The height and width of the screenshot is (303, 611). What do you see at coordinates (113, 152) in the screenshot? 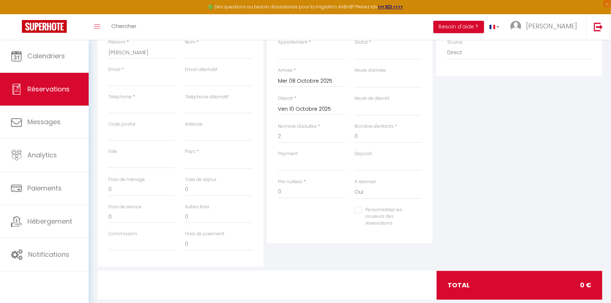
I see `label: Ville` at bounding box center [113, 152].